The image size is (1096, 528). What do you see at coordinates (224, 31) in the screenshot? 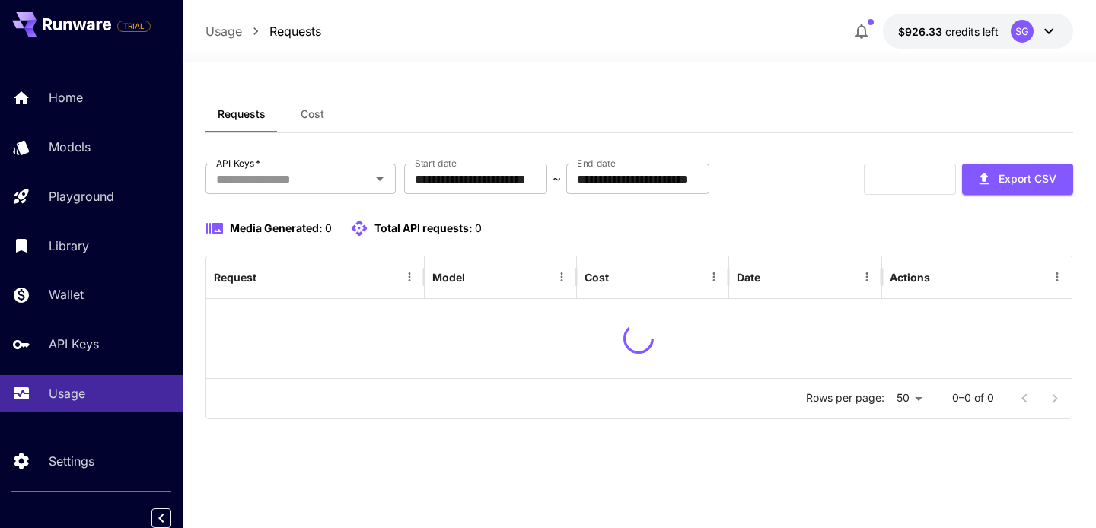
I see `a: Usage` at bounding box center [224, 31].